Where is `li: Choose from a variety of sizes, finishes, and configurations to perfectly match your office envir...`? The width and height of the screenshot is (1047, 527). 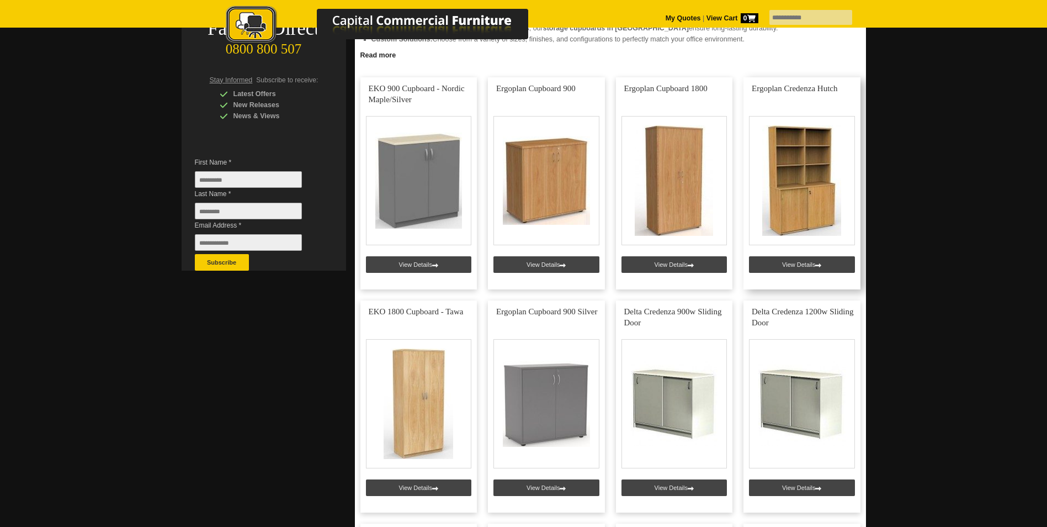
li: Choose from a variety of sizes, finishes, and configurations to perfectly match your office envir... is located at coordinates (611, 39).